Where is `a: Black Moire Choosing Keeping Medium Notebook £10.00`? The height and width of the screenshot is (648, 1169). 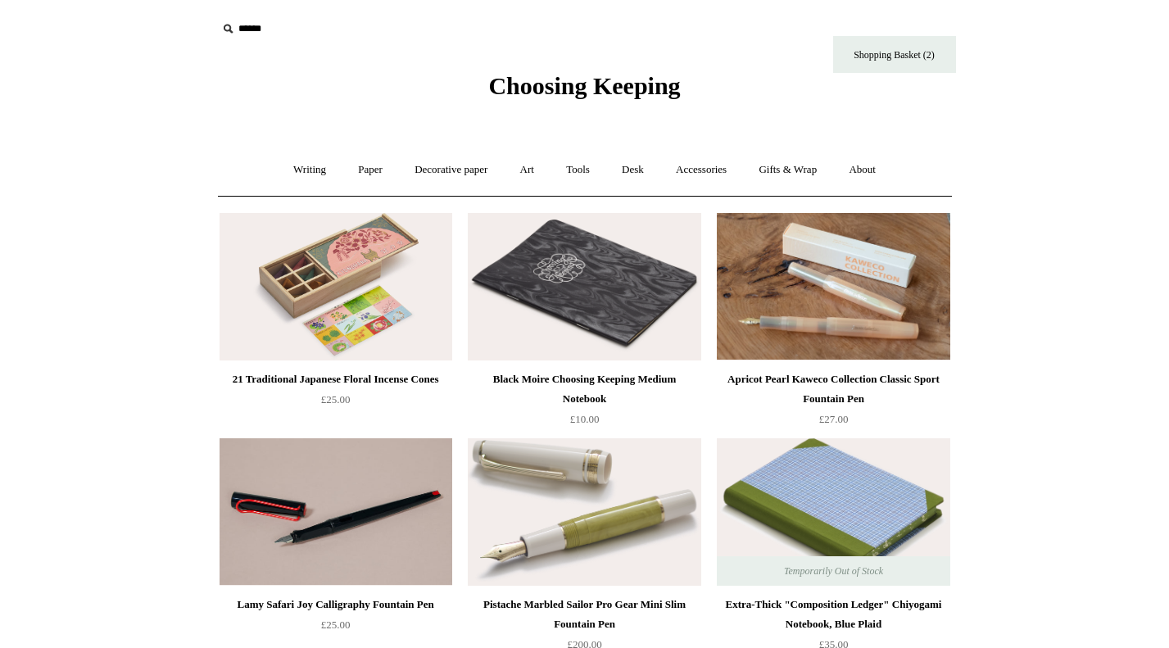
a: Black Moire Choosing Keeping Medium Notebook £10.00 is located at coordinates (584, 403).